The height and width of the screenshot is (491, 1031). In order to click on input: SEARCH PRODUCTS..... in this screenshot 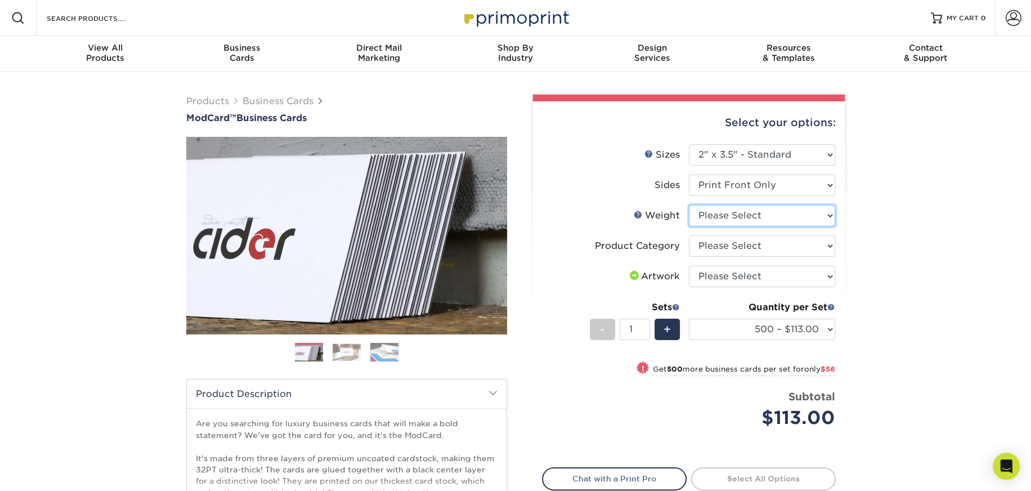, I will do `click(100, 18)`.